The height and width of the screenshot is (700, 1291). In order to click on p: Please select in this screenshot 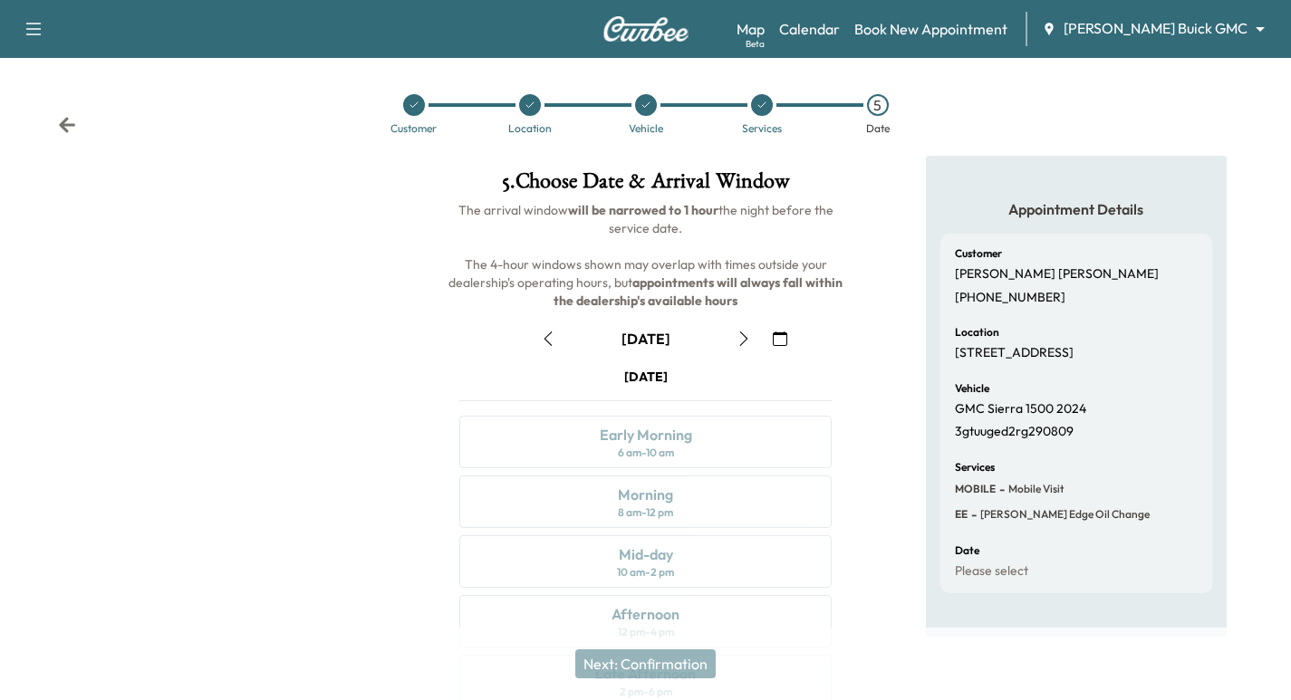, I will do `click(991, 572)`.